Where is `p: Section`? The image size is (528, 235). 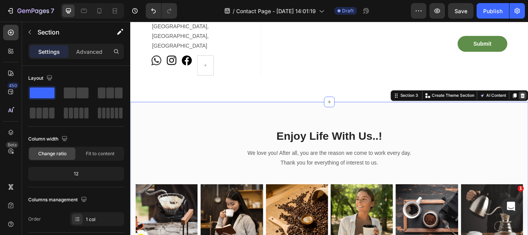 p: Section is located at coordinates (69, 32).